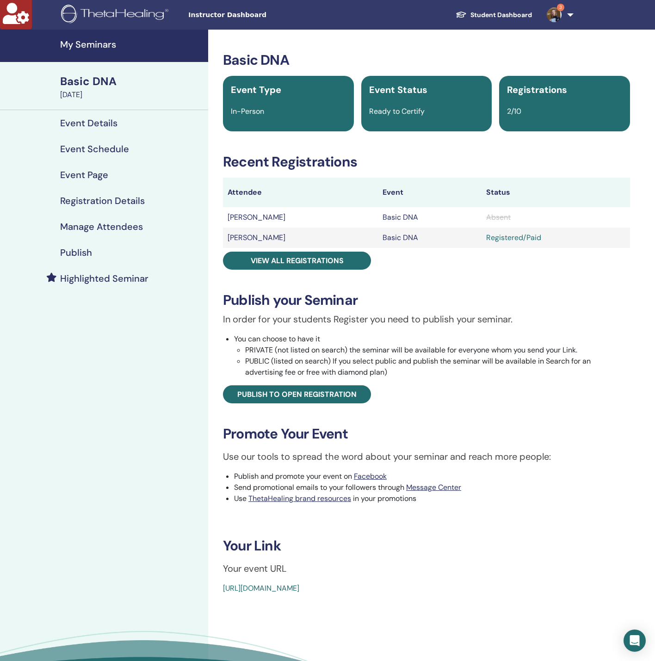 The height and width of the screenshot is (661, 655). I want to click on th: Attendee, so click(300, 192).